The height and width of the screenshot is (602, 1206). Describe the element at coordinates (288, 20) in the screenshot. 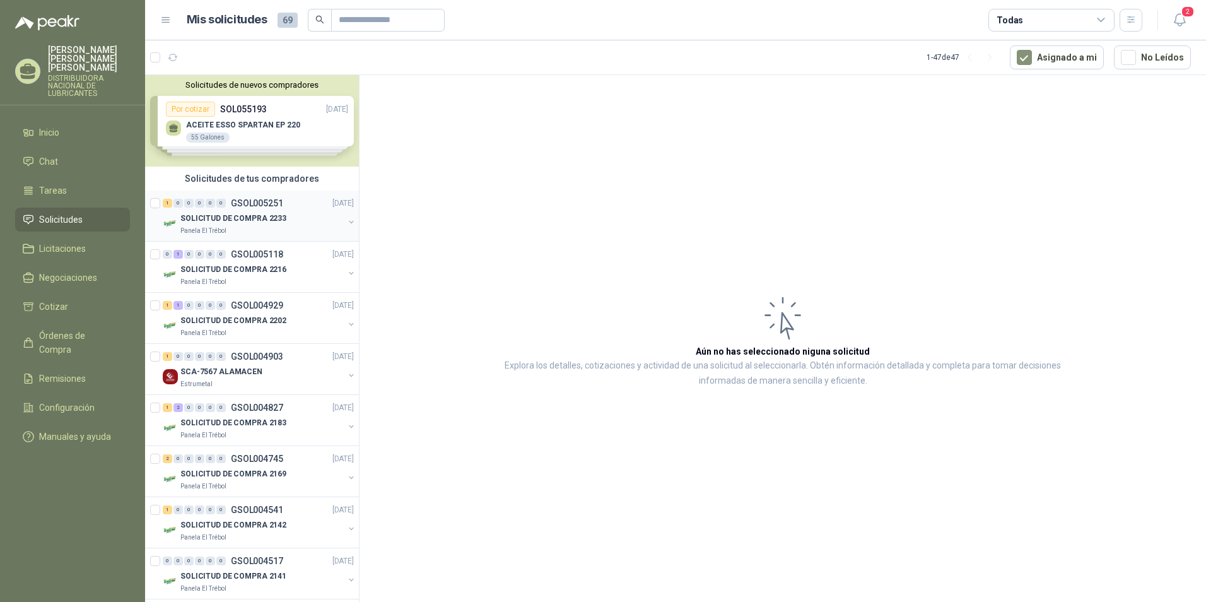

I see `span: 69` at that location.